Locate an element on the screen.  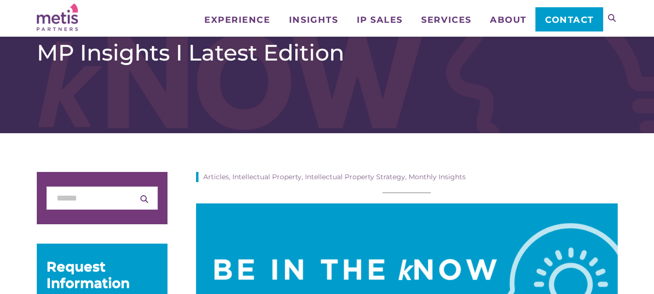
img: Metis Partners is located at coordinates (57, 17).